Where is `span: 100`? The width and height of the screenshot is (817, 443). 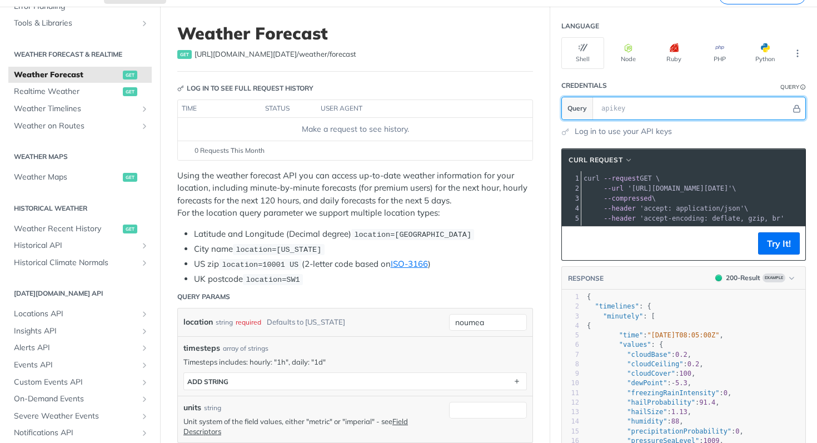 span: 100 is located at coordinates (685, 373).